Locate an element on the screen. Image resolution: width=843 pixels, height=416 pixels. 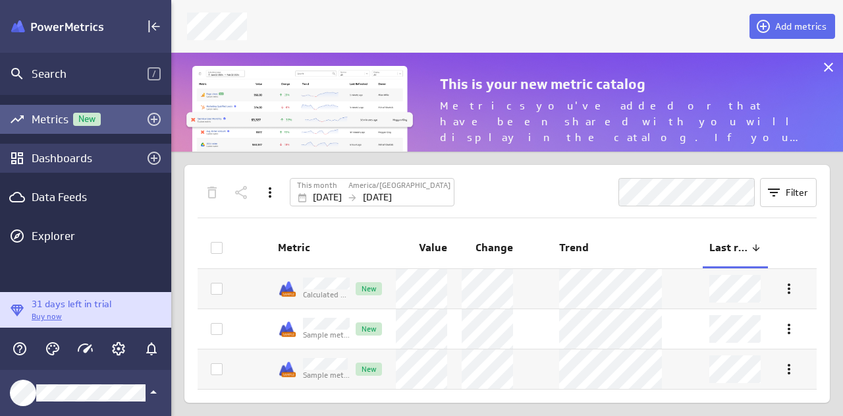
button: Filter is located at coordinates (788, 192).